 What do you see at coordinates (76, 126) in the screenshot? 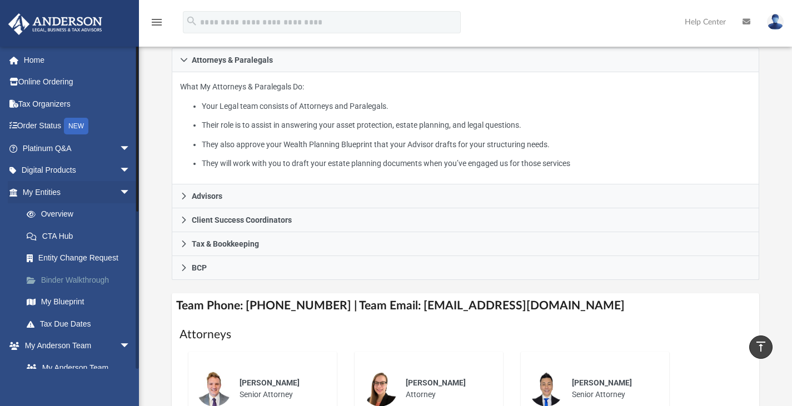
I see `div: NEW` at bounding box center [76, 126].